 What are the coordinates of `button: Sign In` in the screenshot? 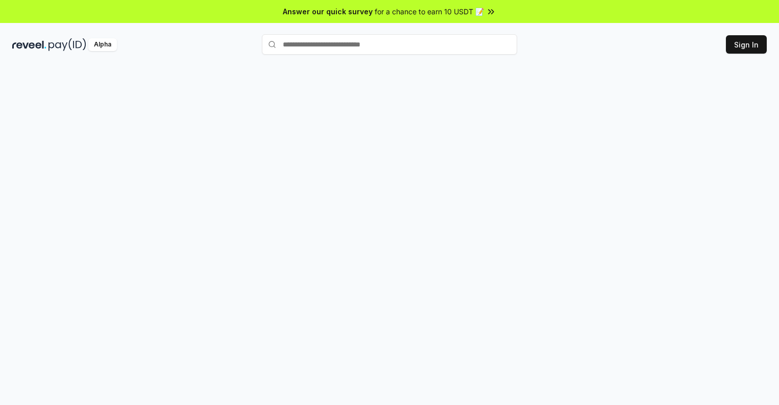 It's located at (746, 44).